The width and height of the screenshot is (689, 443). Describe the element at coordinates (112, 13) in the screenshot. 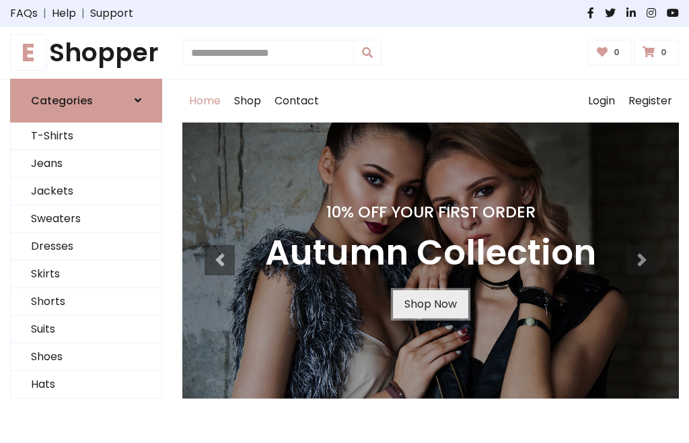

I see `a: Support` at that location.